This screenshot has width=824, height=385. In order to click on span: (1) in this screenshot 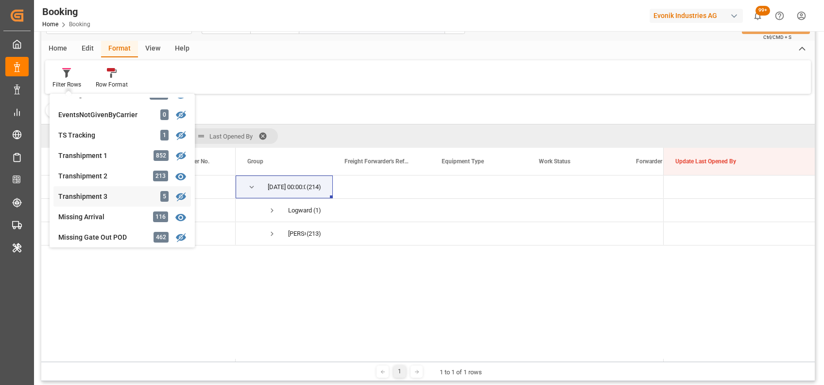, I will do `click(317, 210)`.